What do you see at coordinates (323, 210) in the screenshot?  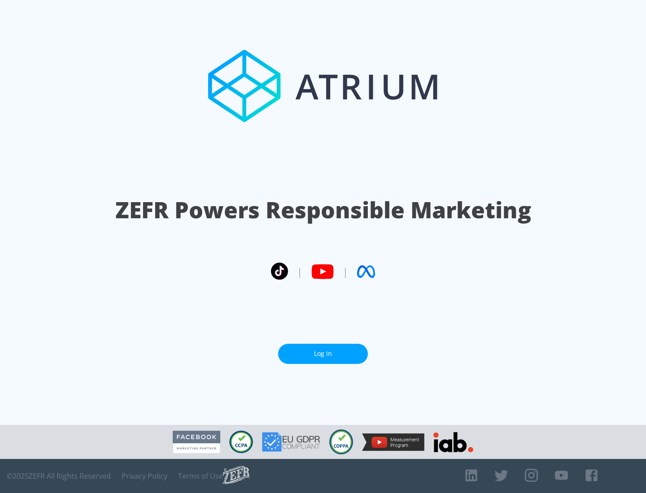 I see `h1: ZEFR Powers Responsible Marketing` at bounding box center [323, 210].